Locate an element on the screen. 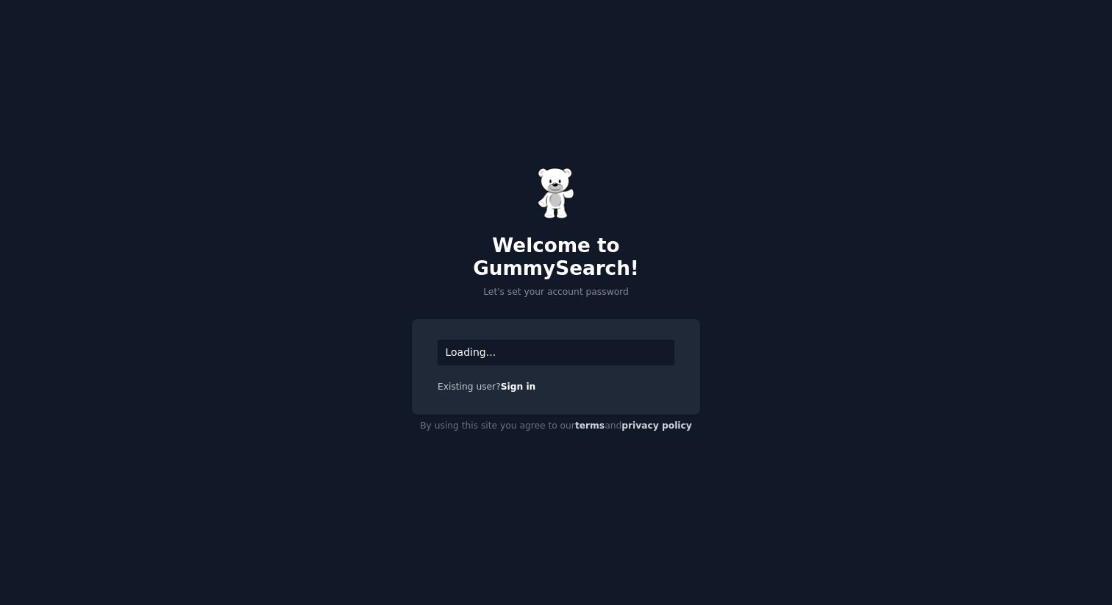  h2: Welcome to GummySearch! is located at coordinates (556, 257).